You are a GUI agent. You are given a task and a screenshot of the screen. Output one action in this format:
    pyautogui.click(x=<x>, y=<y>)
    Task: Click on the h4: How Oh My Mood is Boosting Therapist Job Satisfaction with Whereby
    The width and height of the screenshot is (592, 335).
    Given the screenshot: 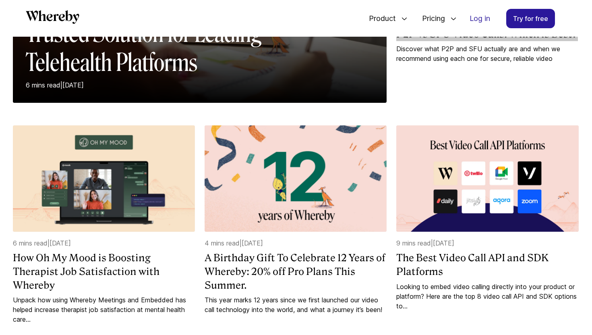 What is the action you would take?
    pyautogui.click(x=104, y=271)
    